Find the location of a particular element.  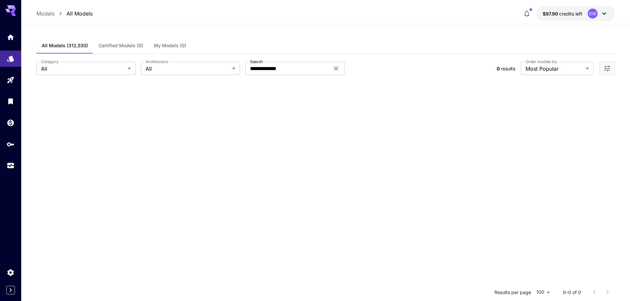

div: Wallet is located at coordinates (11, 123).